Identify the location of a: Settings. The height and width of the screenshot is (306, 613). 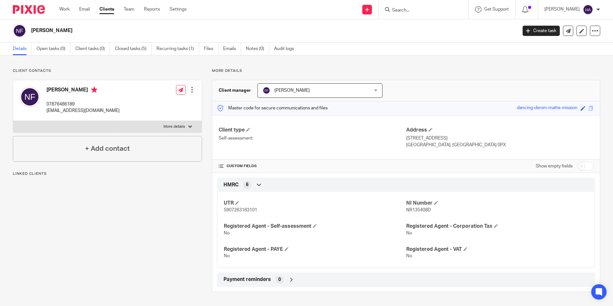
(178, 9).